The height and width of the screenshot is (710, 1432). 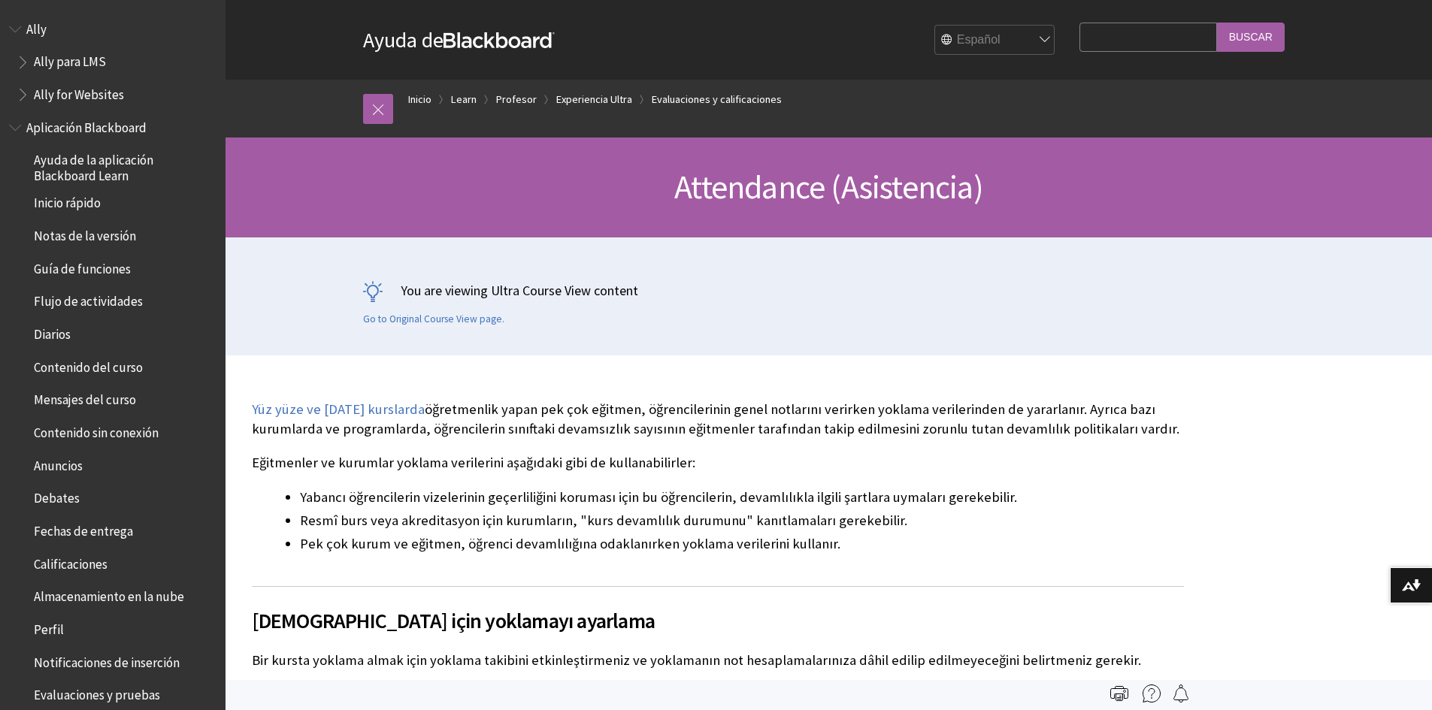 What do you see at coordinates (107, 660) in the screenshot?
I see `span: Notificaciones de inserción` at bounding box center [107, 660].